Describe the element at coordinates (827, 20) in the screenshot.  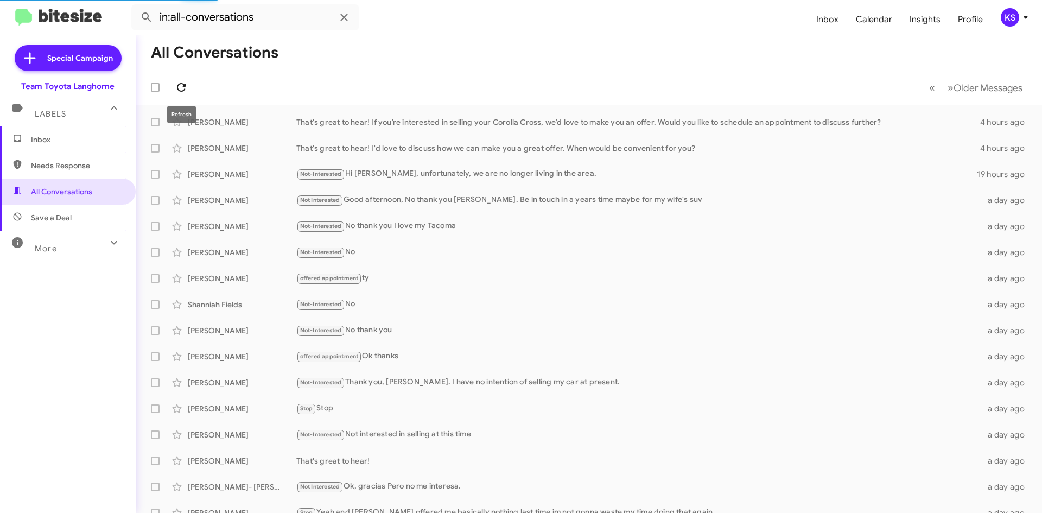
I see `a: Inbox` at that location.